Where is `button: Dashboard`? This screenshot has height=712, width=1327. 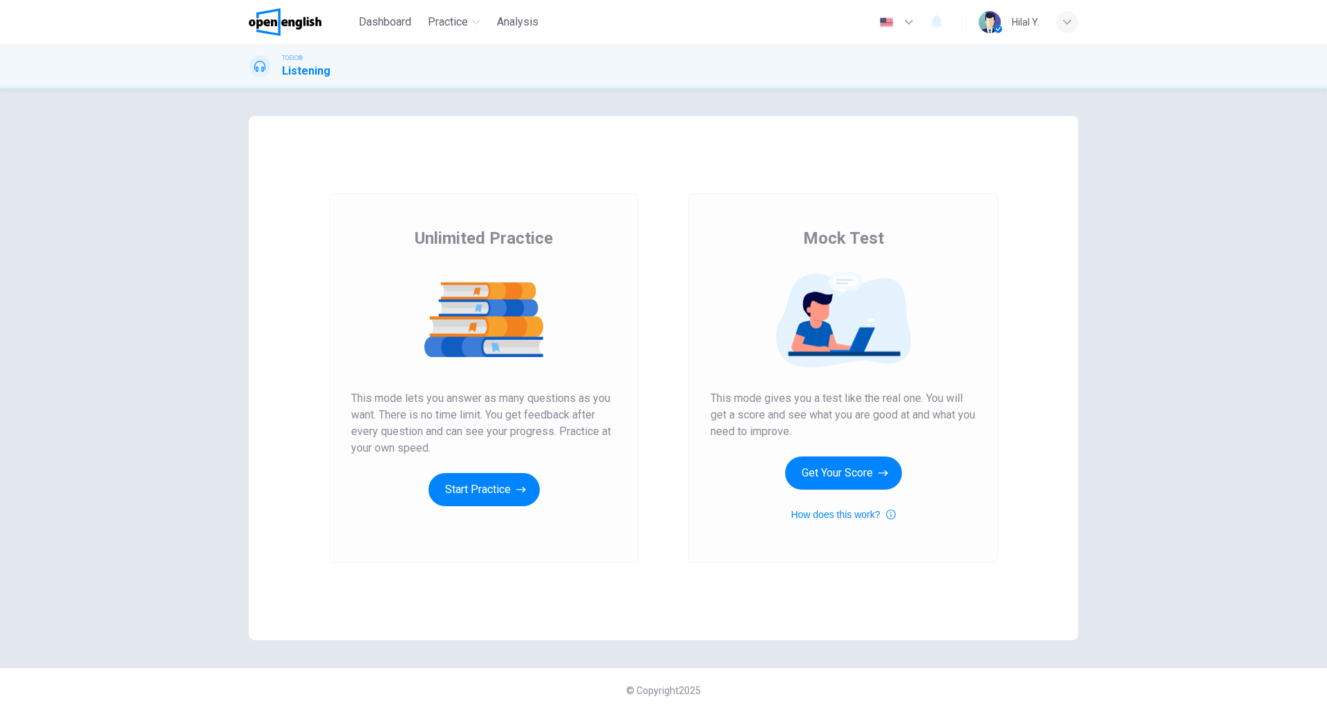
button: Dashboard is located at coordinates (385, 22).